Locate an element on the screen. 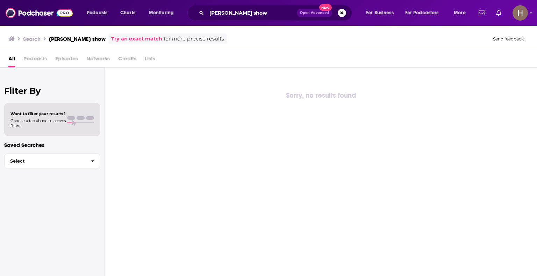 This screenshot has width=537, height=276. div: Search podcasts, credits, & more... is located at coordinates (276, 13).